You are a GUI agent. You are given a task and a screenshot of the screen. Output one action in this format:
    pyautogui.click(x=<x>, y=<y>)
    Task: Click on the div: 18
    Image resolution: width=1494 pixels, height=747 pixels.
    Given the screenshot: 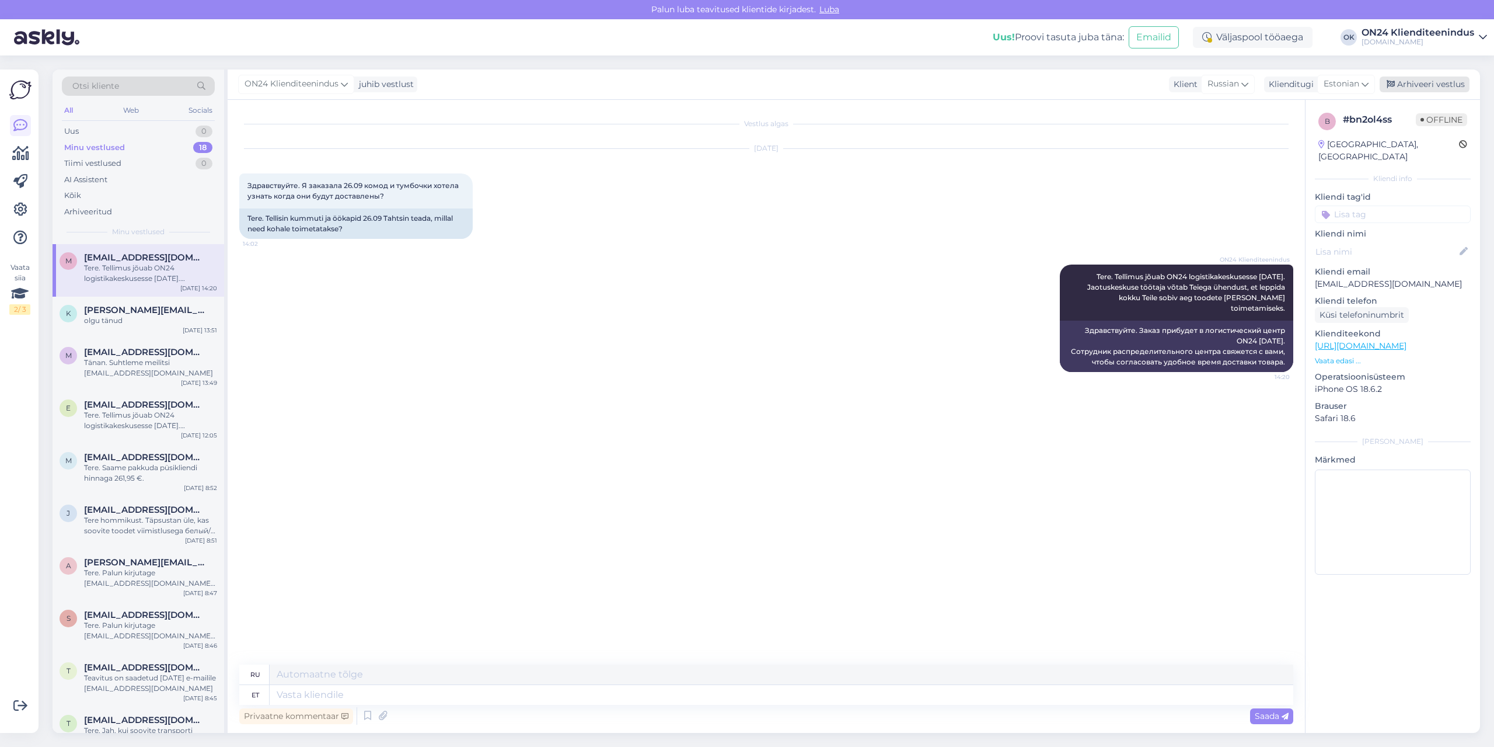 What is the action you would take?
    pyautogui.click(x=203, y=148)
    